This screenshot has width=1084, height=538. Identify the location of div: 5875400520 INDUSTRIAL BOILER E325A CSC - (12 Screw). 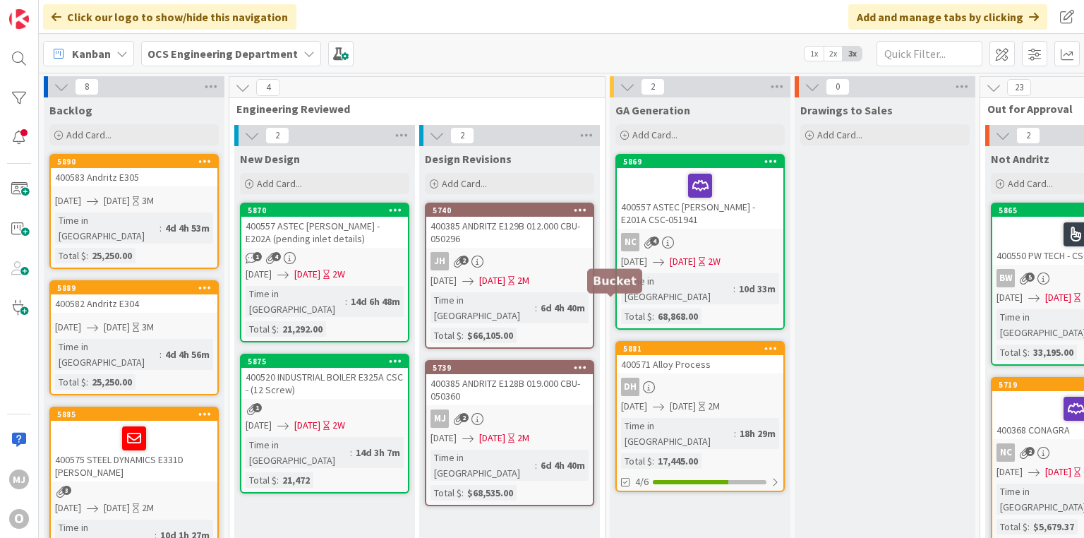
(325, 377).